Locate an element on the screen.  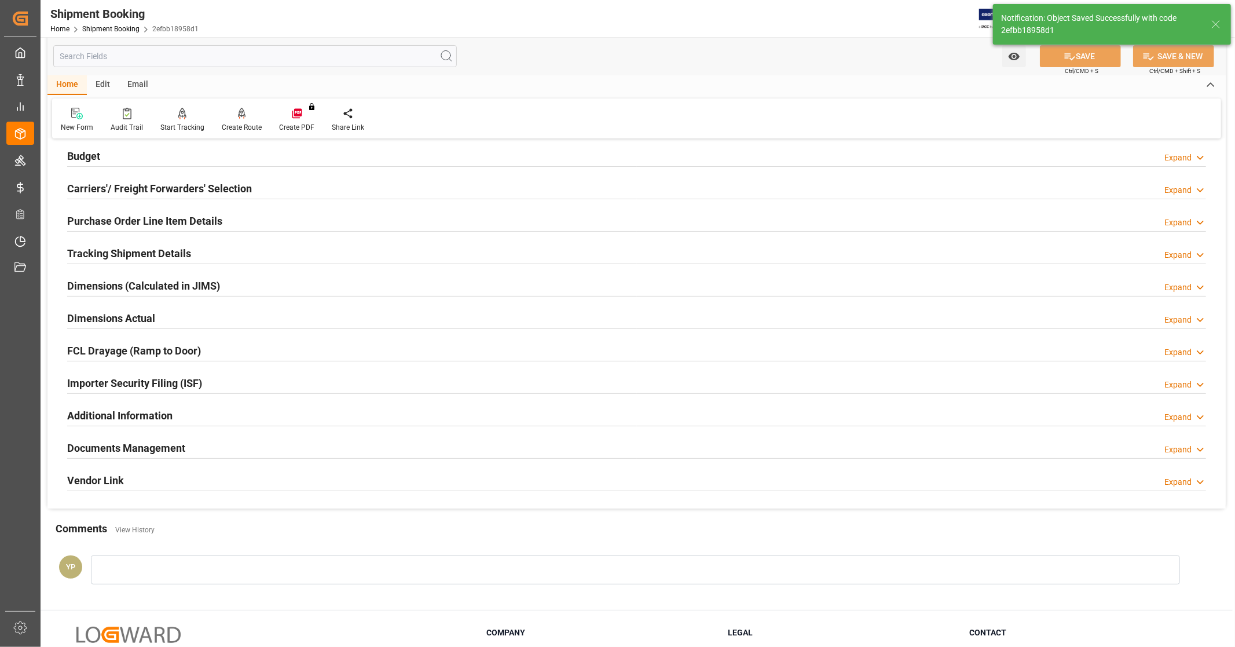
button: SAVE & NEW is located at coordinates (1174, 56).